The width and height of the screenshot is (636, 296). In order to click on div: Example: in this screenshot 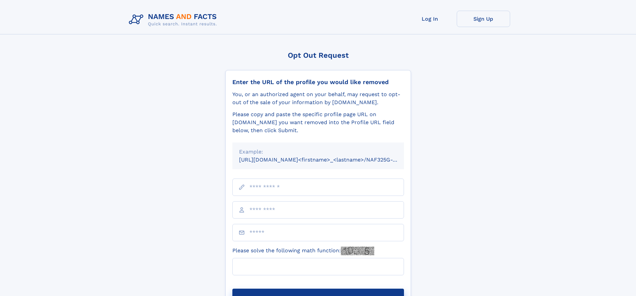, I will do `click(318, 152)`.